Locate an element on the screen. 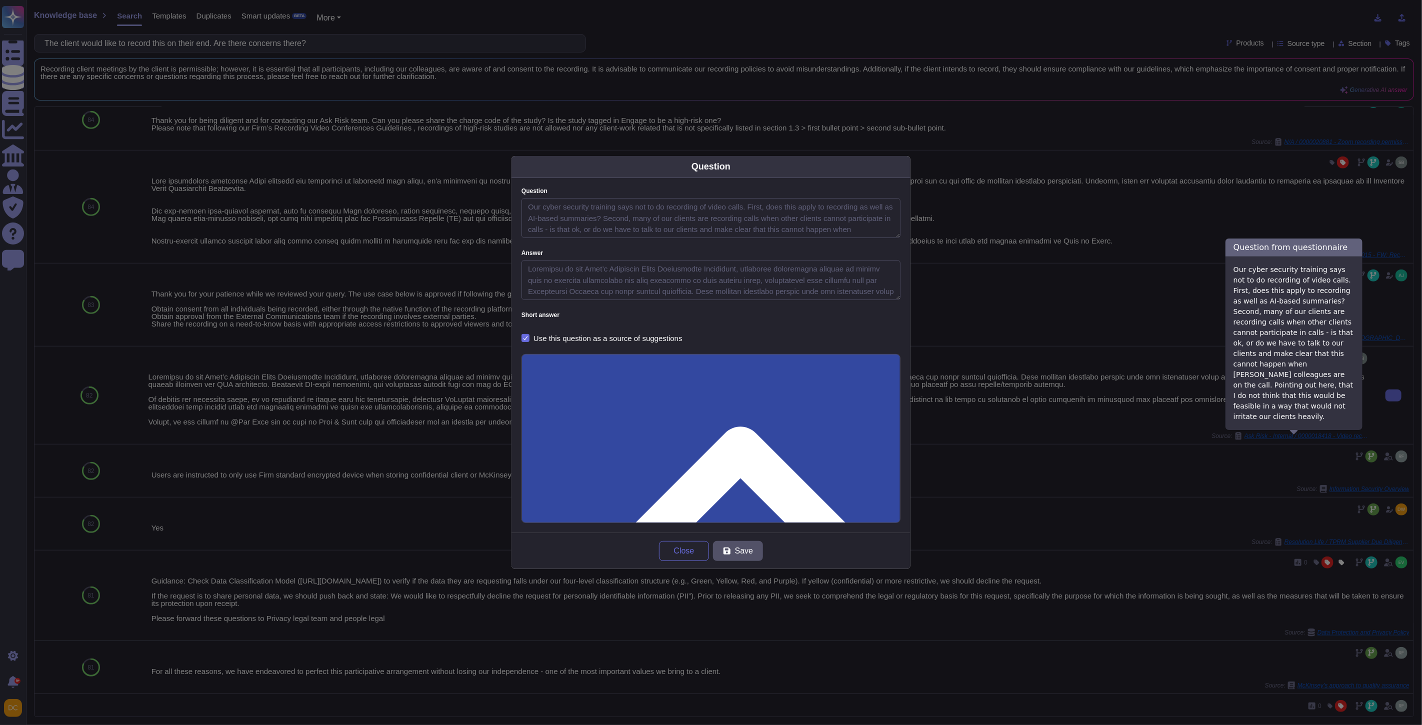 The width and height of the screenshot is (1422, 725). textarea: Our cyber security training says not to do recording of video calls. First, does this apply to re... is located at coordinates (711, 218).